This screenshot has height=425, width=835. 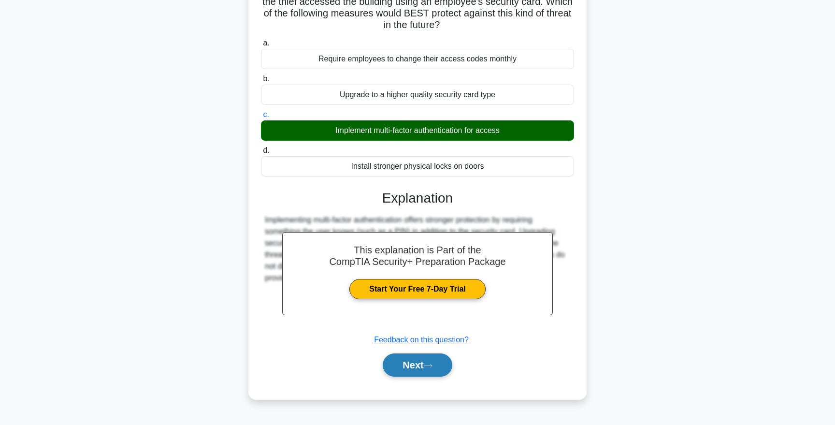 I want to click on div: Upgrade to a higher quality security card type, so click(x=418, y=95).